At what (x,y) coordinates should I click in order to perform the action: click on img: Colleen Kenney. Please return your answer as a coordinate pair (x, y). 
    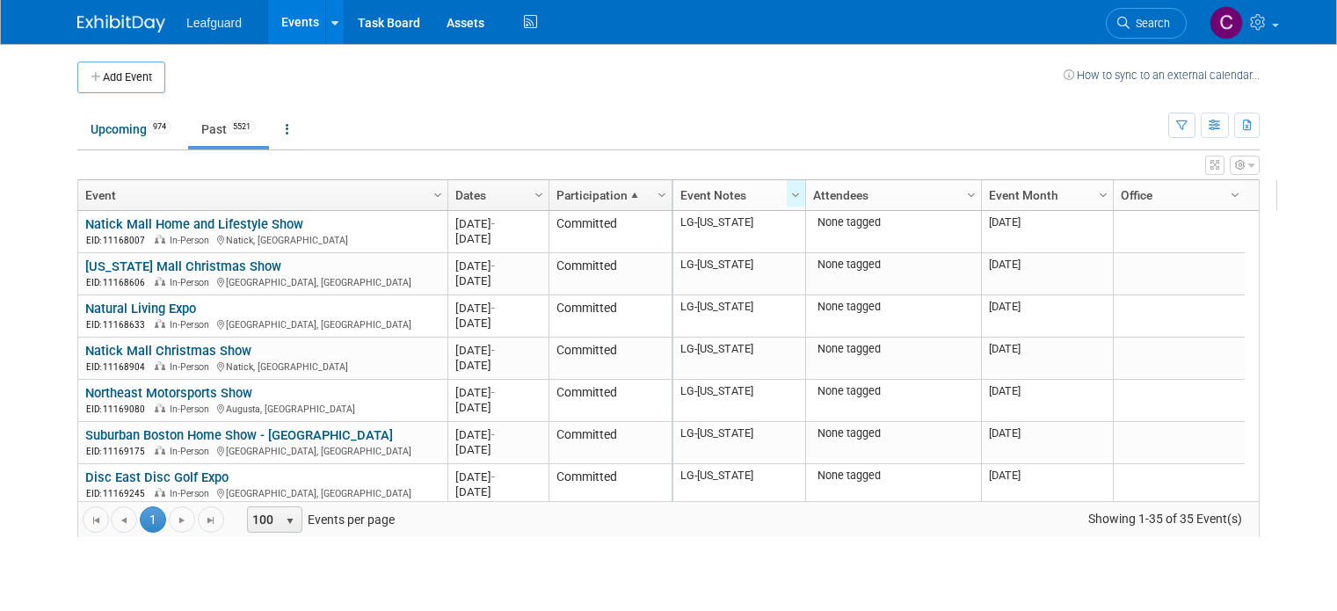
    Looking at the image, I should click on (1227, 23).